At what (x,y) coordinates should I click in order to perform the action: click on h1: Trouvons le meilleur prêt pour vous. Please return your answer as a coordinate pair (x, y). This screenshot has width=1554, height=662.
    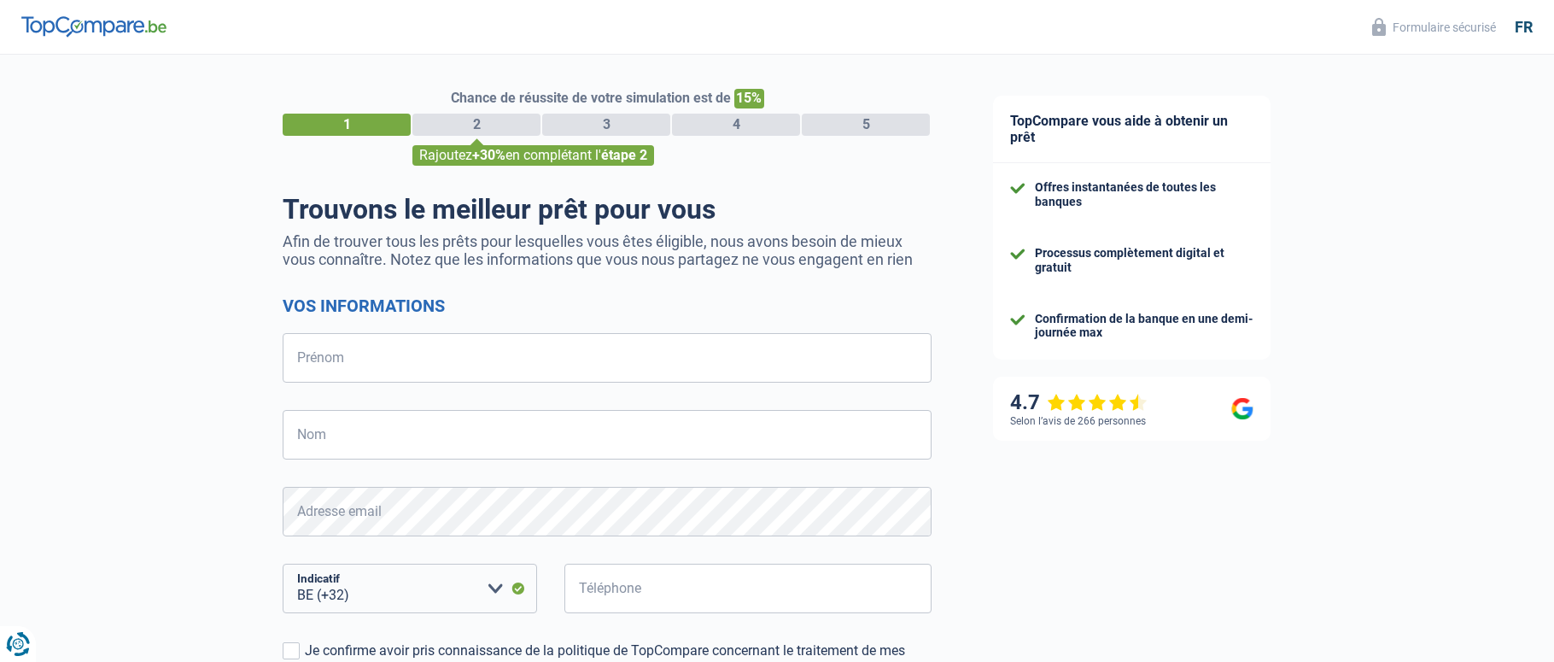
    Looking at the image, I should click on (607, 209).